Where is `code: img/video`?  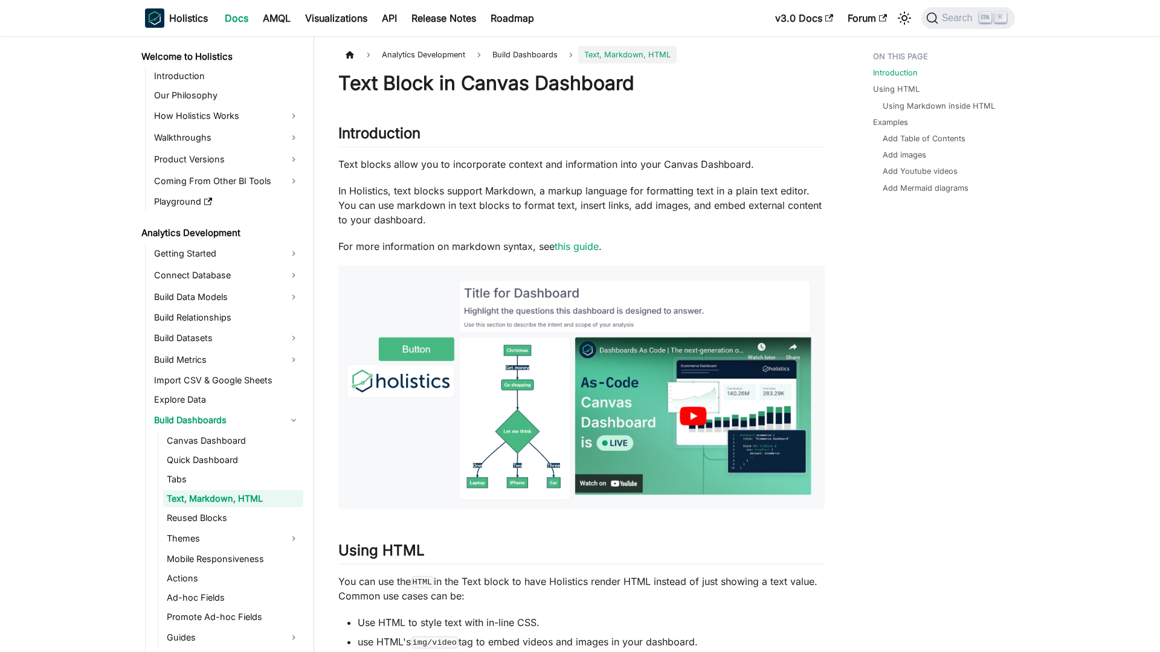
code: img/video is located at coordinates (434, 643).